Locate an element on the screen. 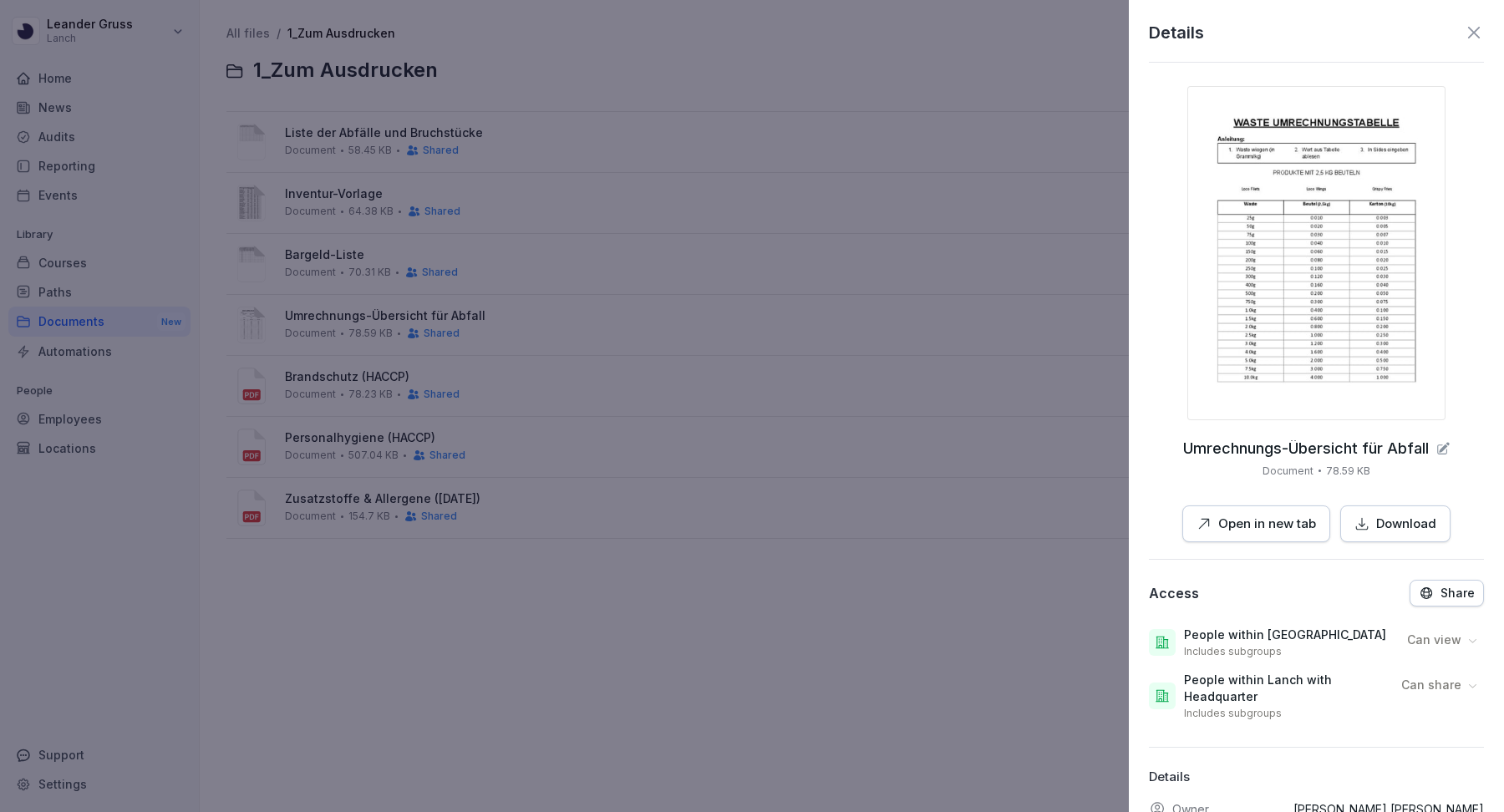 Image resolution: width=1504 pixels, height=812 pixels. div: Access is located at coordinates (1174, 593).